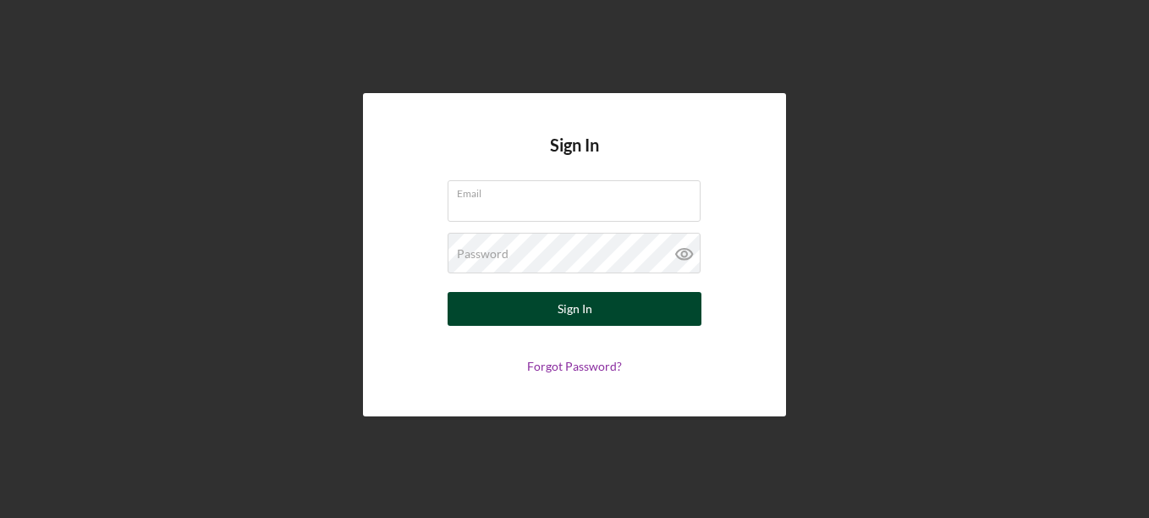  I want to click on label: Password, so click(482, 254).